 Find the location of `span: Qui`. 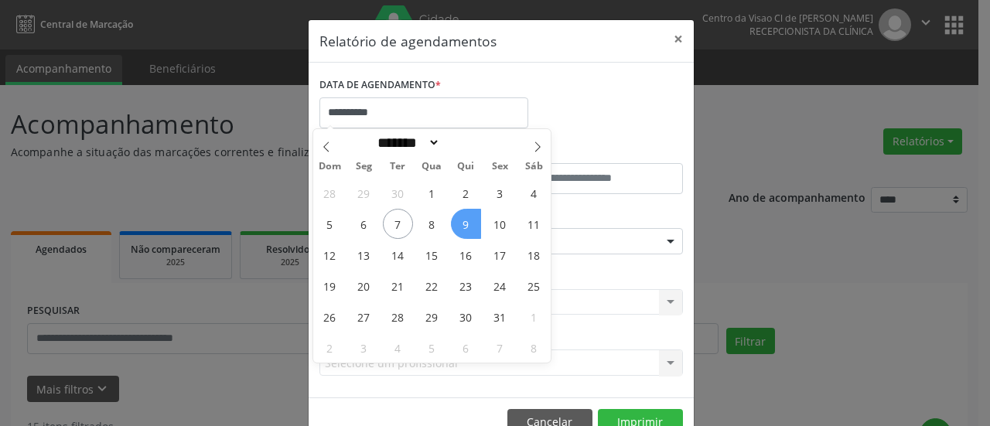

span: Qui is located at coordinates (465, 166).